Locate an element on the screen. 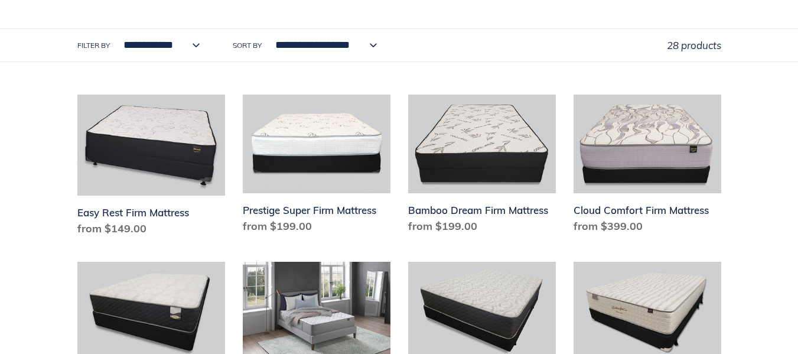  span: 28 products is located at coordinates (694, 45).